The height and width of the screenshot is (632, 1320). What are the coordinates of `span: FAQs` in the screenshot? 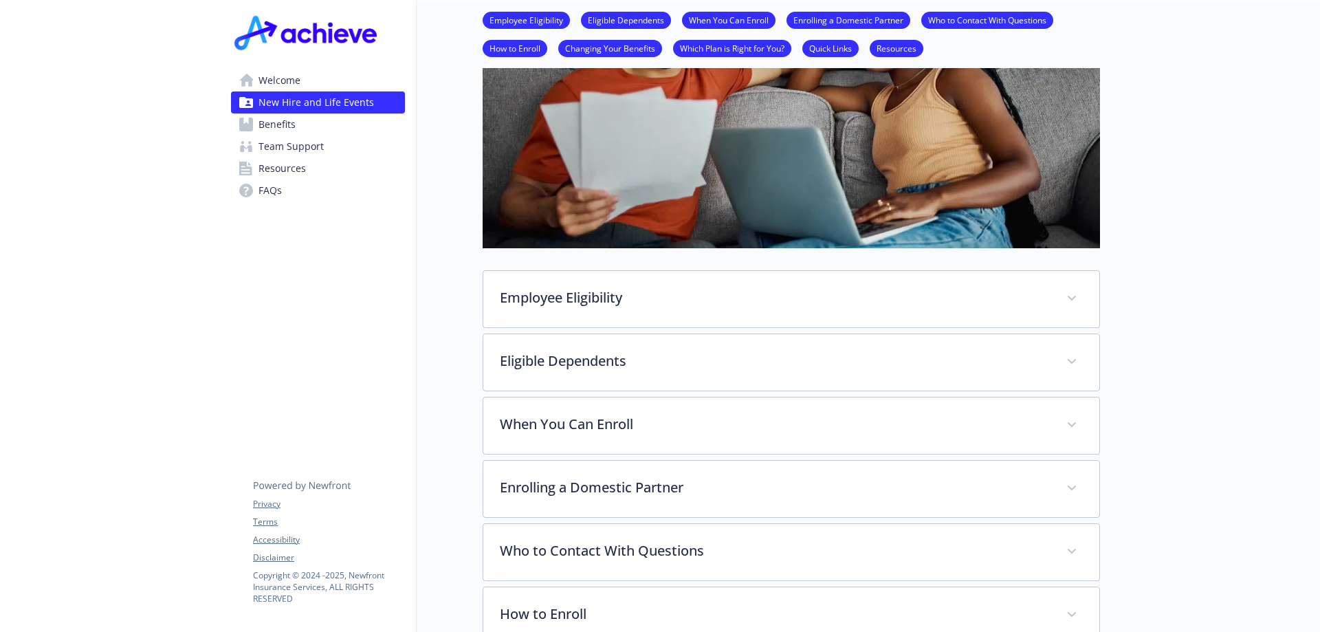 It's located at (270, 190).